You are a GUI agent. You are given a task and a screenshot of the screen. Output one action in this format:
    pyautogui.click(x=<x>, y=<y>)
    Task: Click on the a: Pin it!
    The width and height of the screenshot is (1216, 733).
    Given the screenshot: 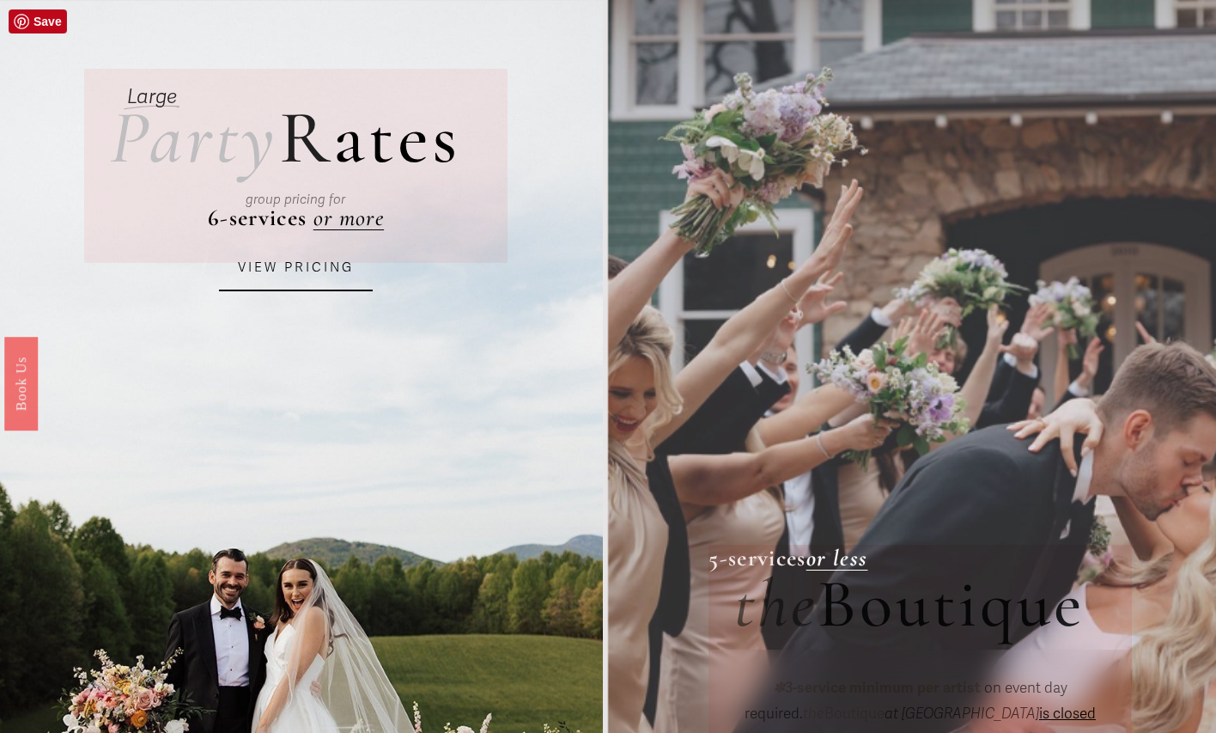 What is the action you would take?
    pyautogui.click(x=38, y=21)
    